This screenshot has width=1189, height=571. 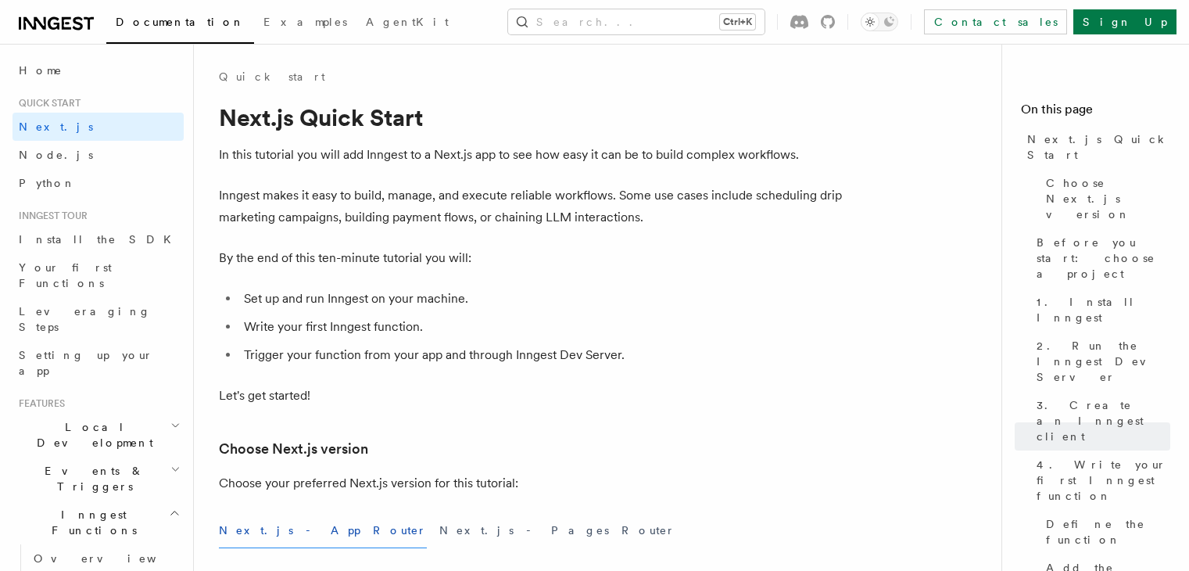 I want to click on a: Documentation, so click(x=180, y=24).